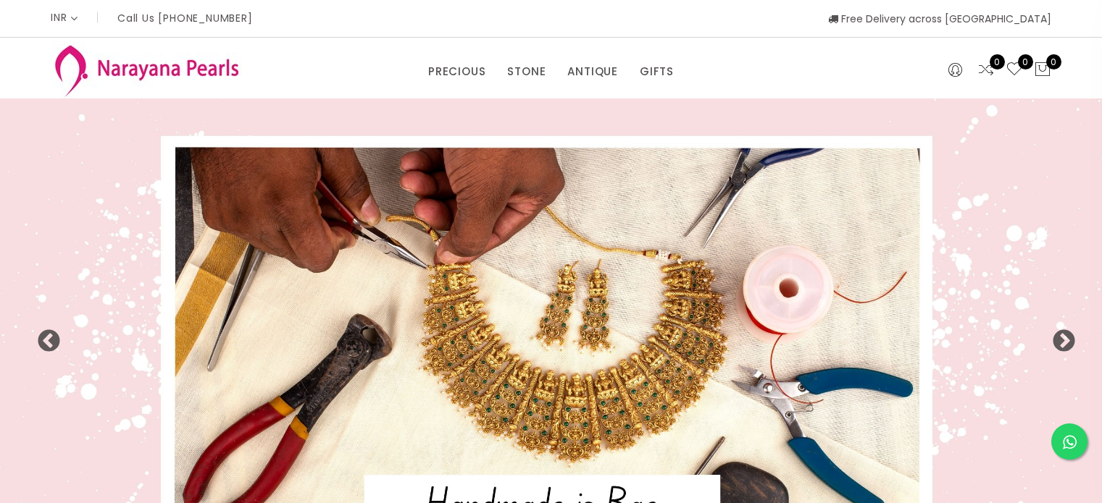 Image resolution: width=1102 pixels, height=503 pixels. Describe the element at coordinates (1042, 70) in the screenshot. I see `button: 0` at that location.